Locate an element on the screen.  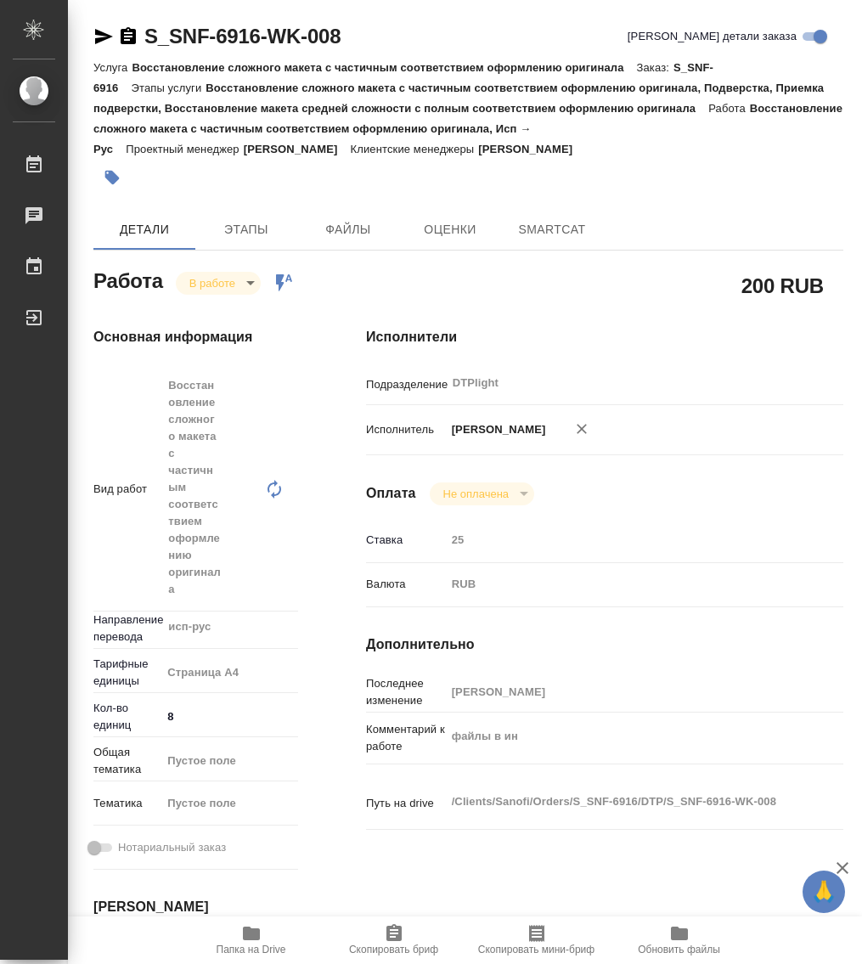
p: Направление перевода is located at coordinates (127, 629).